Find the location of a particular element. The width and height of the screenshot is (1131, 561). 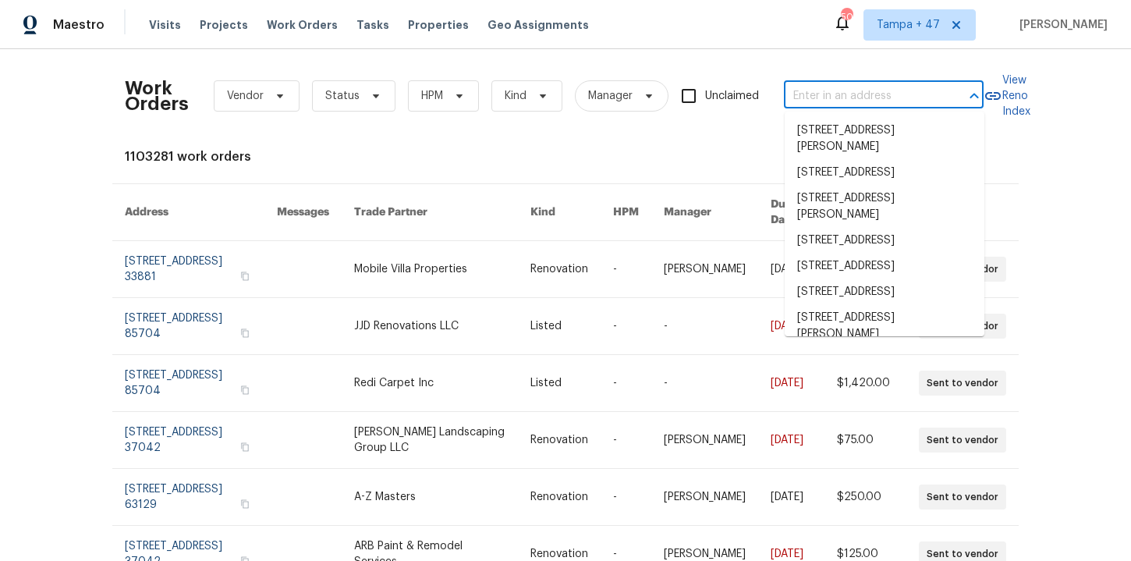

th: Due Date is located at coordinates (791, 212).